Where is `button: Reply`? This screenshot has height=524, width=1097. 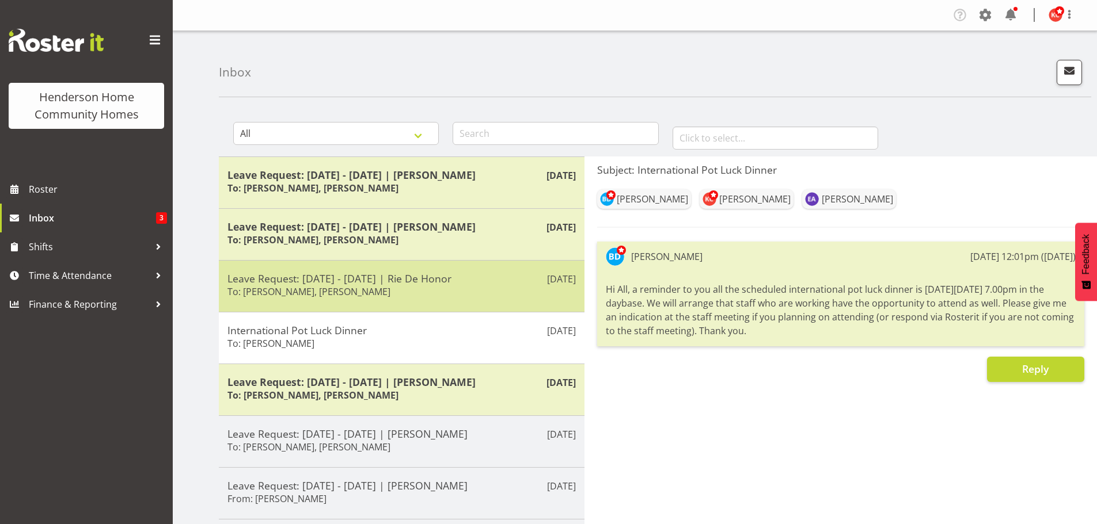 button: Reply is located at coordinates (1035, 370).